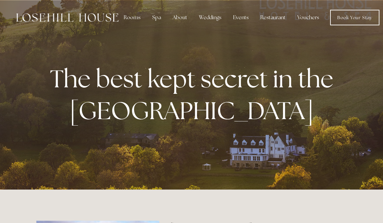 The height and width of the screenshot is (223, 383). I want to click on div: Weddings, so click(210, 18).